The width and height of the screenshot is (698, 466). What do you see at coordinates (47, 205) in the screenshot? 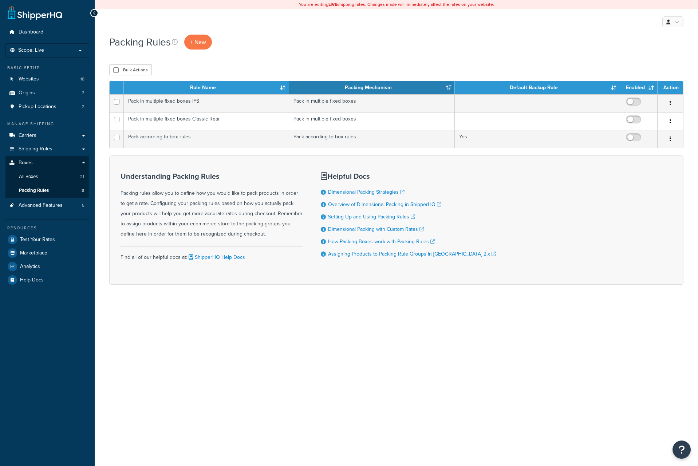
I see `li: Advanced Features` at bounding box center [47, 205].